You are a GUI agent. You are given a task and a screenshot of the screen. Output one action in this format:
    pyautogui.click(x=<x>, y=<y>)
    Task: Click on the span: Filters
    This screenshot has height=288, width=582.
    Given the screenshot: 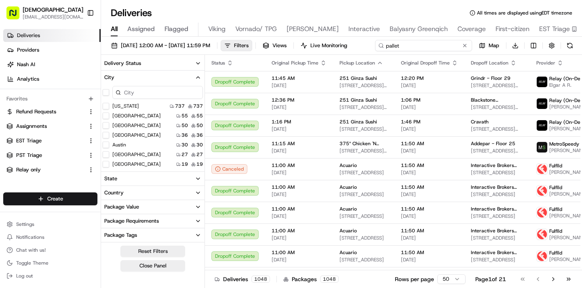 What is the action you would take?
    pyautogui.click(x=241, y=46)
    